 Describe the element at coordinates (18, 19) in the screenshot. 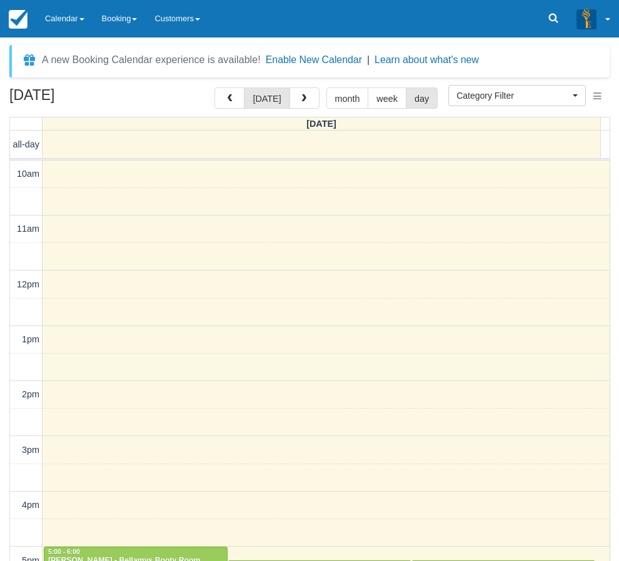

I see `img: checkfront-main-nav-mini-logo.png` at that location.